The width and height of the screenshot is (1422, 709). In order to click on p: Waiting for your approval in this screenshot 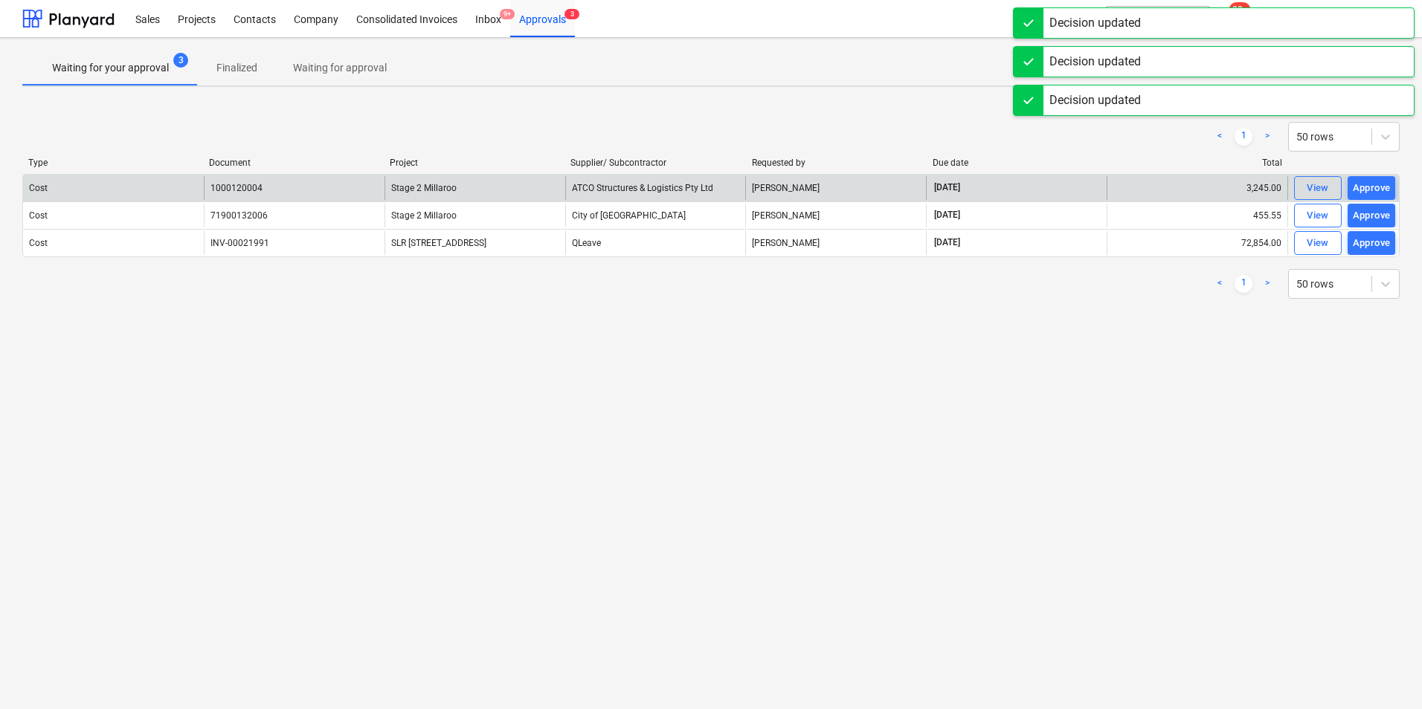, I will do `click(110, 68)`.